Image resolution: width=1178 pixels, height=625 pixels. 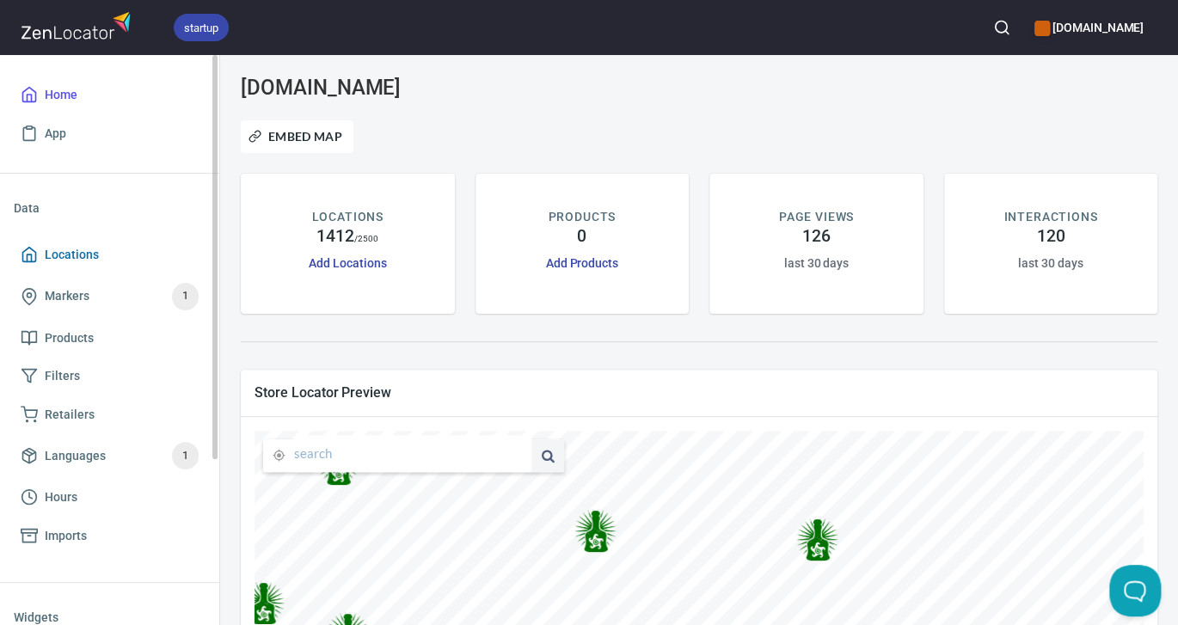 I want to click on span: Store Locator Preview, so click(x=699, y=392).